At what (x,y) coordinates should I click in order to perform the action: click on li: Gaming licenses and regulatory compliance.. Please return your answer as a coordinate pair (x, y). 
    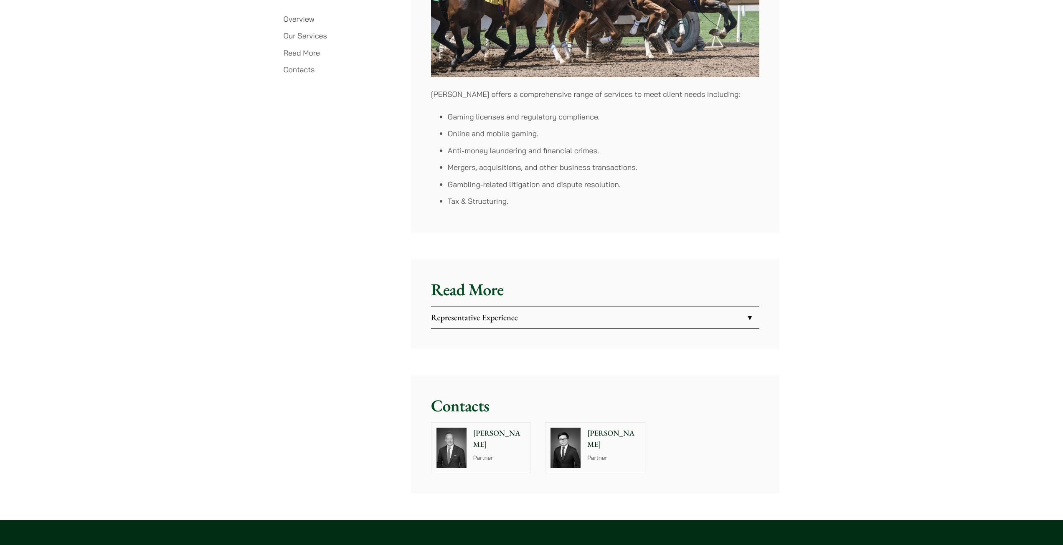
    Looking at the image, I should click on (603, 116).